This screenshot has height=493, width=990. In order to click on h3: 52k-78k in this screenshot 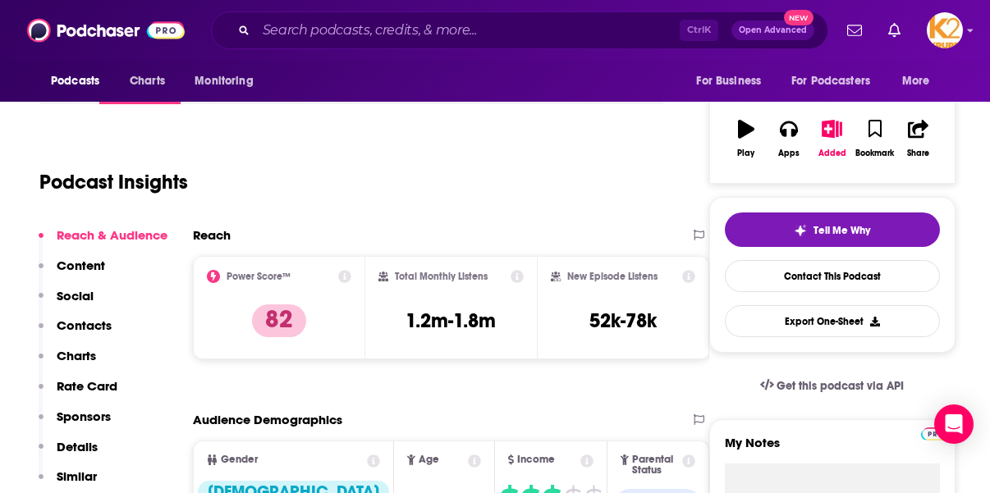, I will do `click(623, 321)`.